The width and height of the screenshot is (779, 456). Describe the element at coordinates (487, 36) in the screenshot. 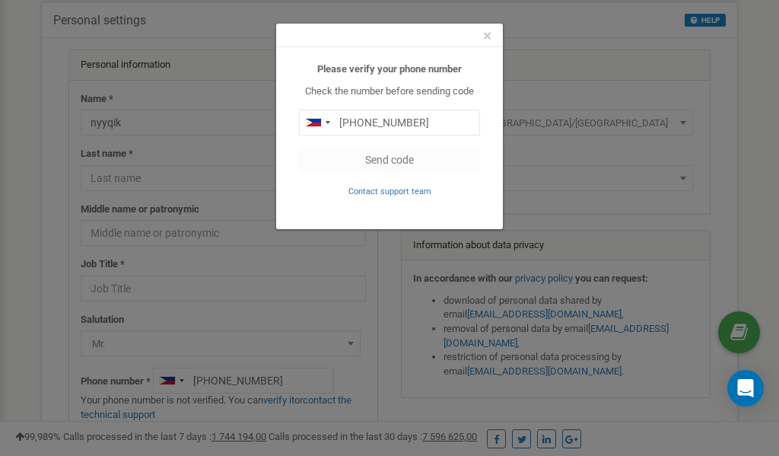

I see `button: Close` at that location.